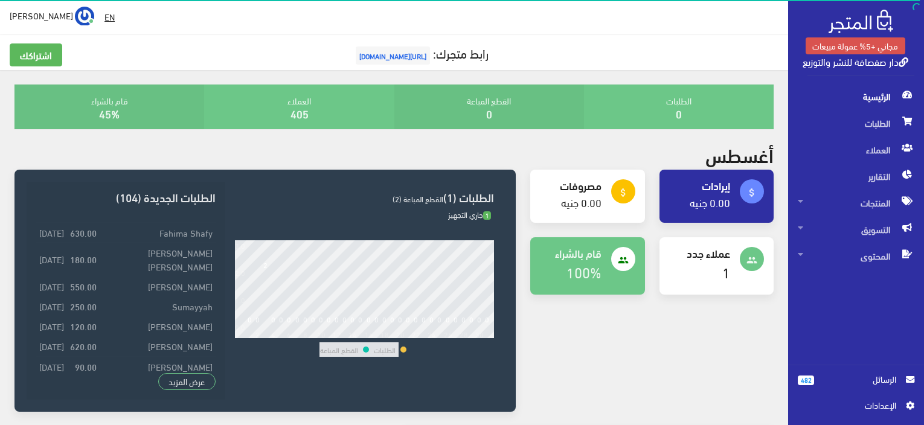 The image size is (924, 425). Describe the element at coordinates (699, 185) in the screenshot. I see `h4: إيرادات` at that location.